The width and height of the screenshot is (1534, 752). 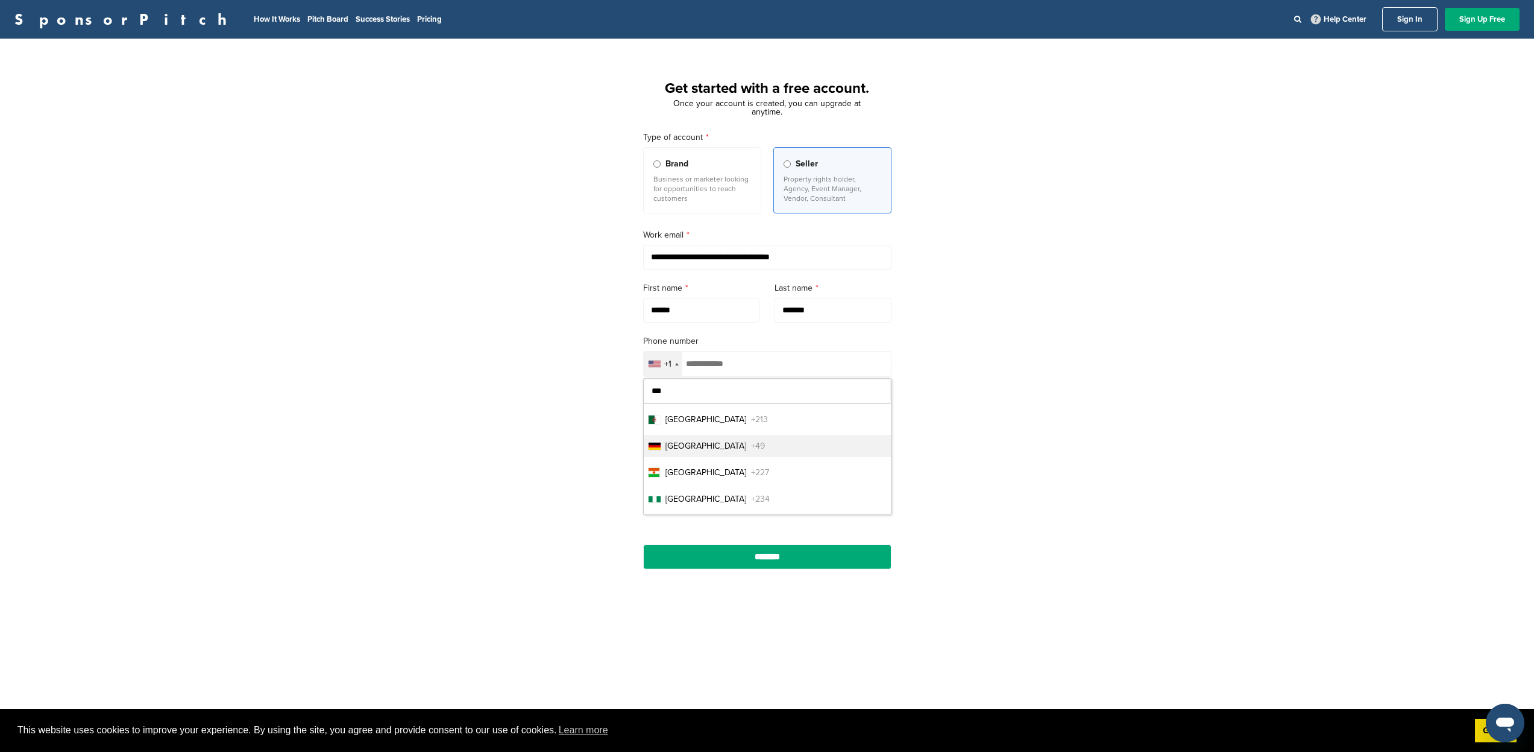 I want to click on input: Brand Business or marketer looking for opportunities to reach customers, so click(x=657, y=164).